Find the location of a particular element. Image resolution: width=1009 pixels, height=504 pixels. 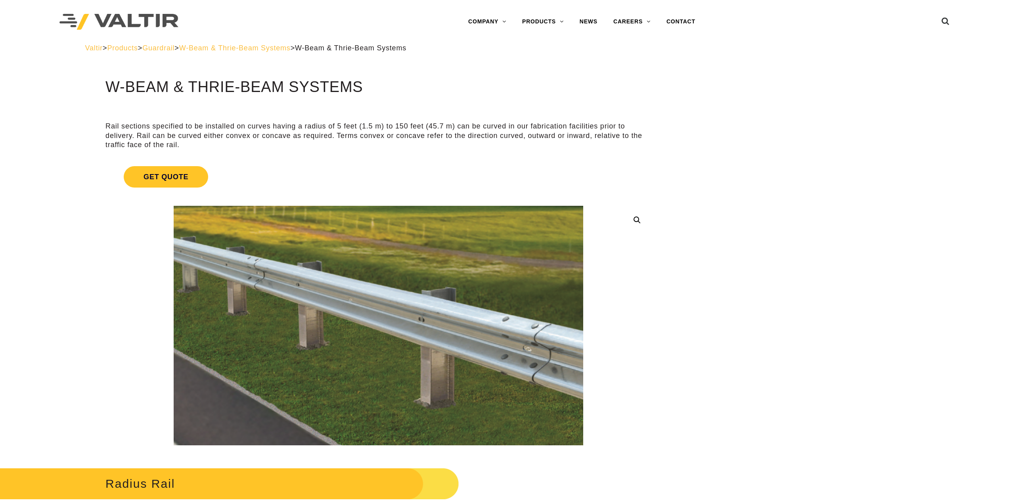

a: Valtir is located at coordinates (94, 48).